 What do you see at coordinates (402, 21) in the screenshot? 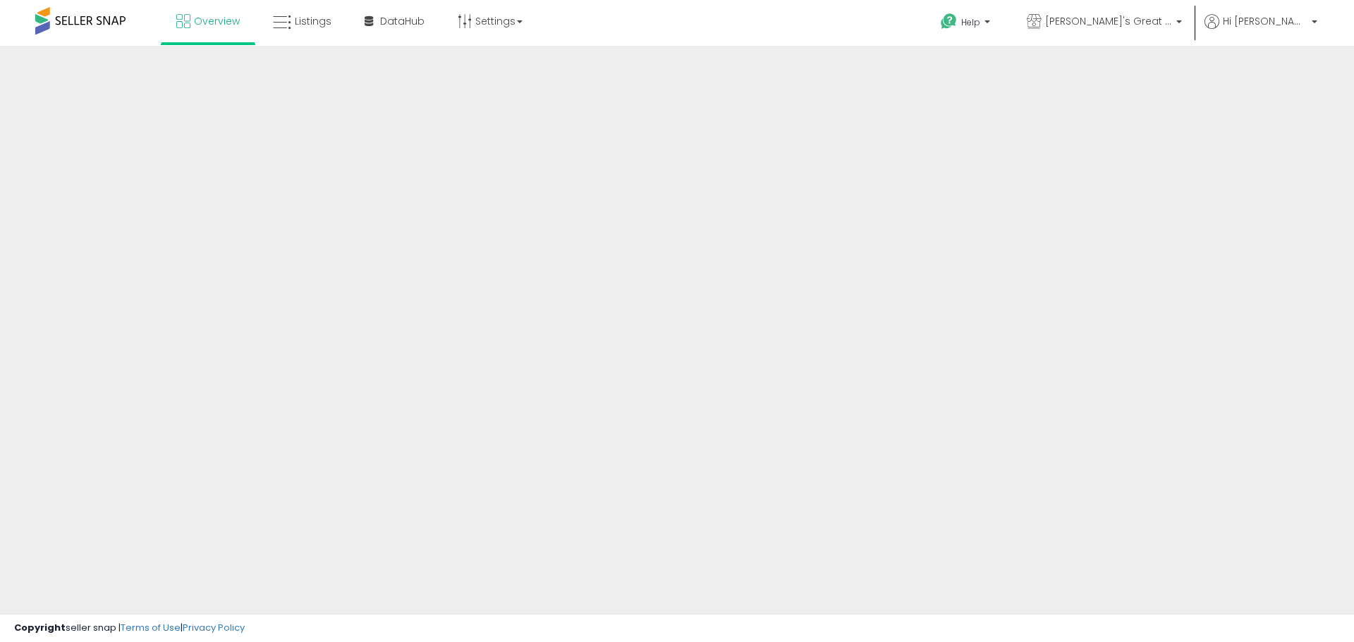
I see `span: DataHub` at bounding box center [402, 21].